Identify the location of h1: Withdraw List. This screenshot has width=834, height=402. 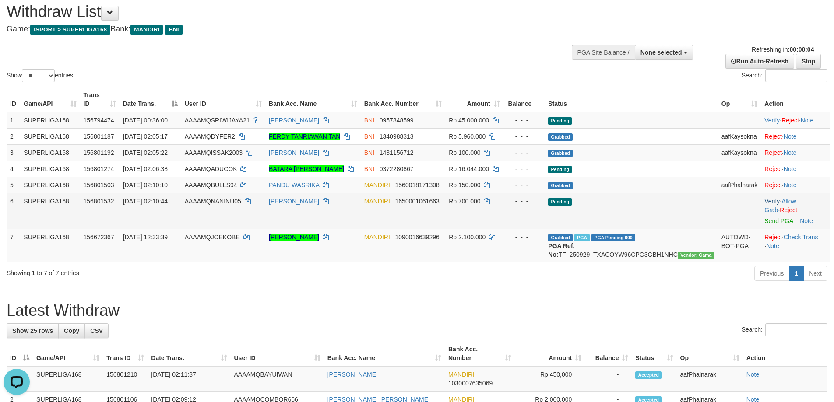
(277, 12).